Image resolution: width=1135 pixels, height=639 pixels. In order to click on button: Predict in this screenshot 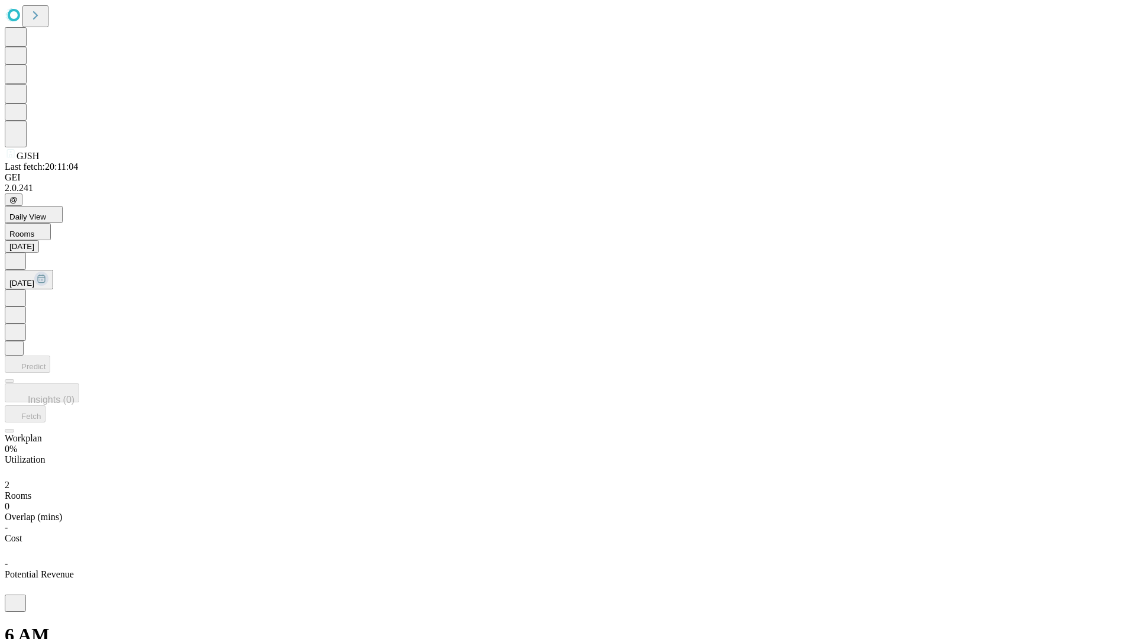, I will do `click(27, 364)`.